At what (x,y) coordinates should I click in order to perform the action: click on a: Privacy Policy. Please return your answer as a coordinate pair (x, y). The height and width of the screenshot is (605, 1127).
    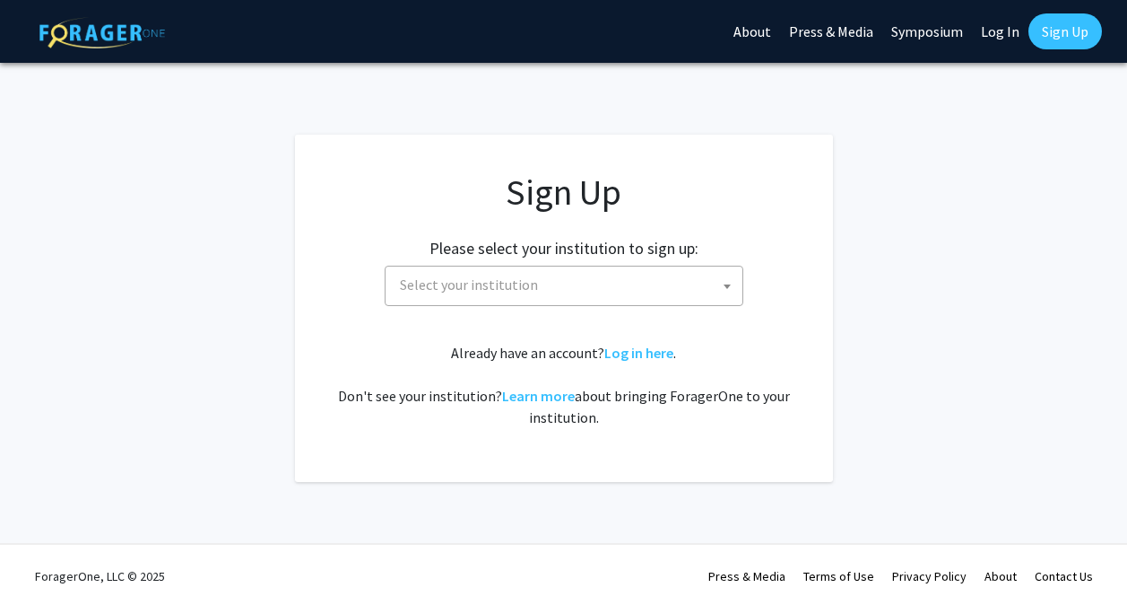
    Looking at the image, I should click on (929, 576).